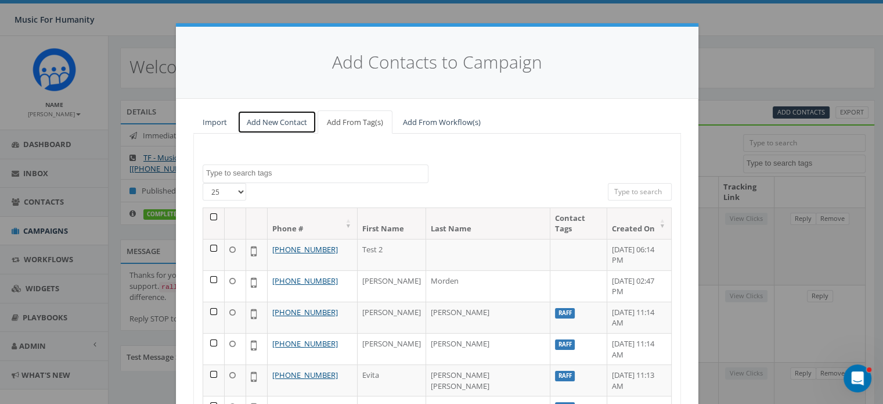 The height and width of the screenshot is (404, 883). What do you see at coordinates (442, 122) in the screenshot?
I see `a: Add From Workflow(s)` at bounding box center [442, 122].